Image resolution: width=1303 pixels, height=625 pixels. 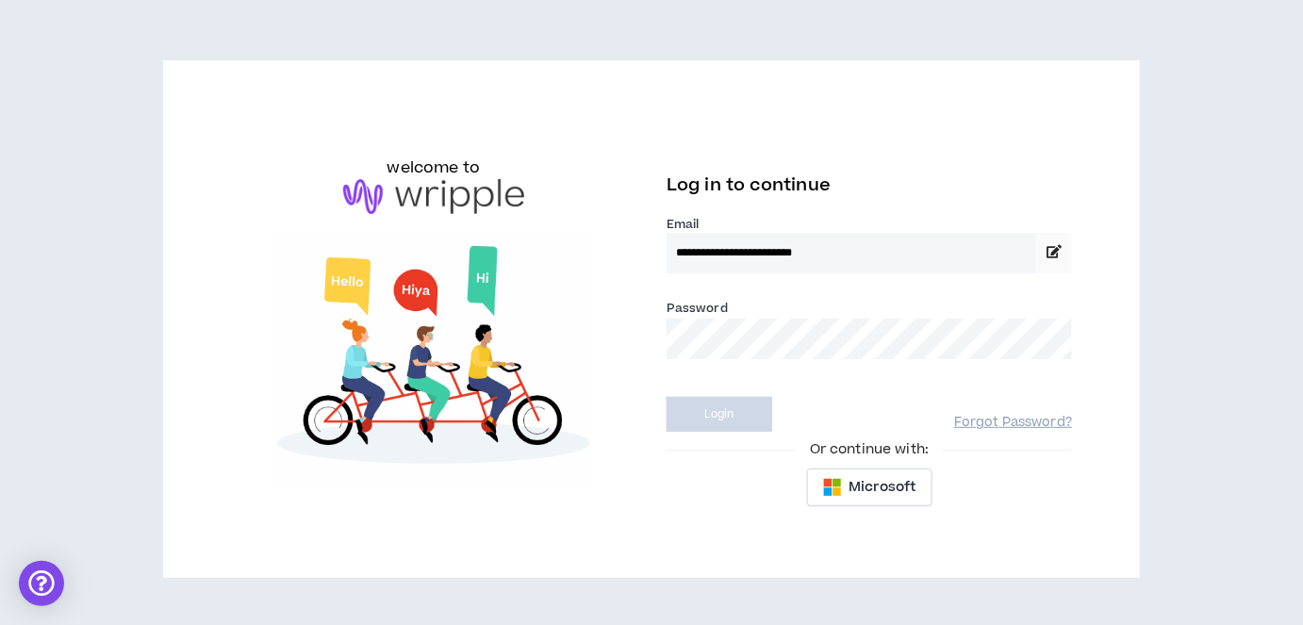 I want to click on h6: welcome to, so click(x=434, y=168).